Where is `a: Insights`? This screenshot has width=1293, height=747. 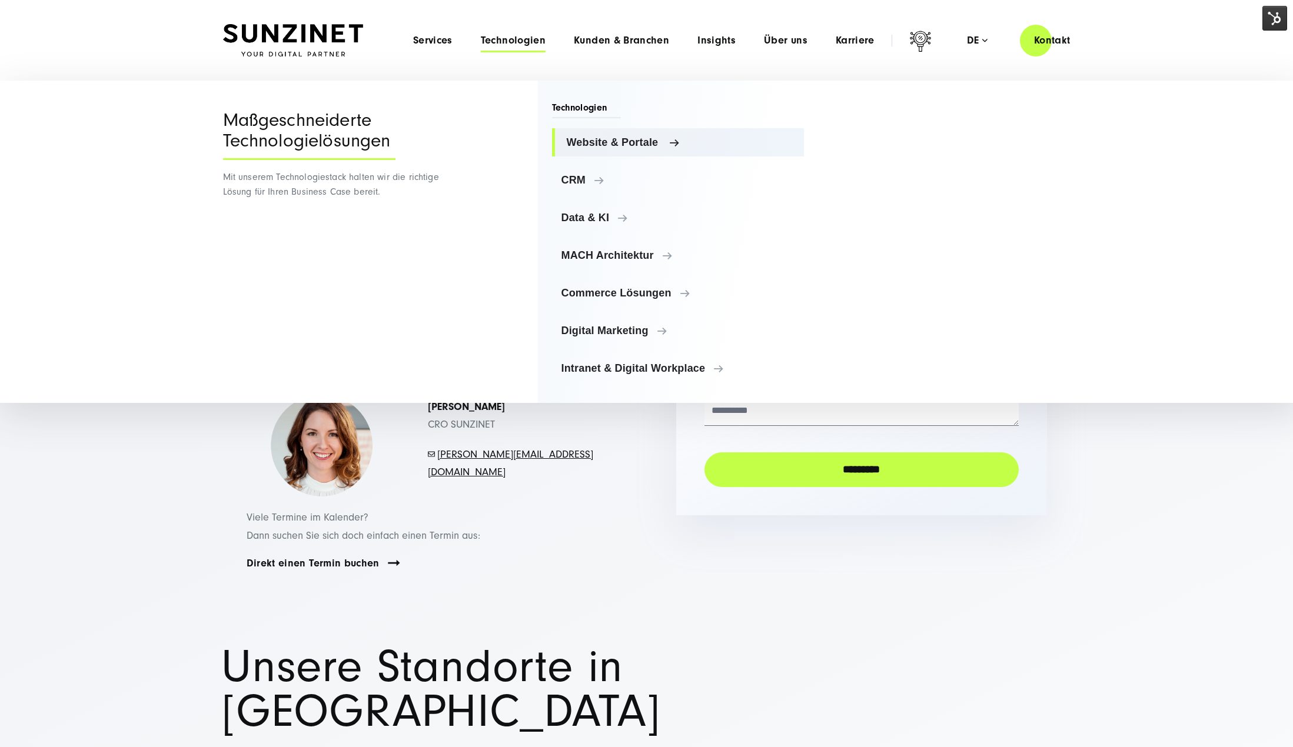
a: Insights is located at coordinates (716, 41).